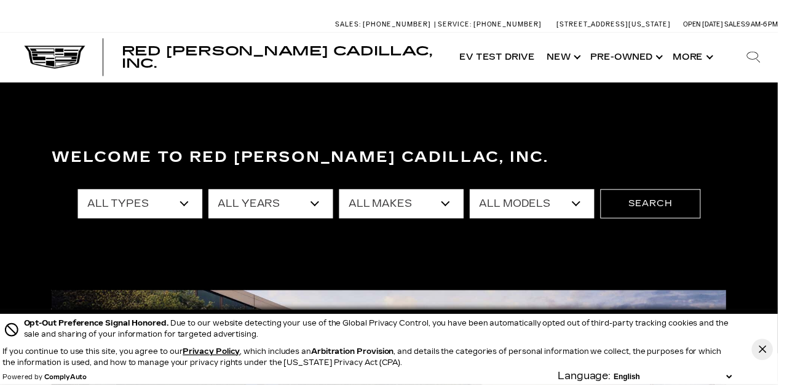 This screenshot has width=787, height=389. I want to click on p: If you continue to use this site, you agree to our , which includes an , and details the categori..., so click(366, 361).